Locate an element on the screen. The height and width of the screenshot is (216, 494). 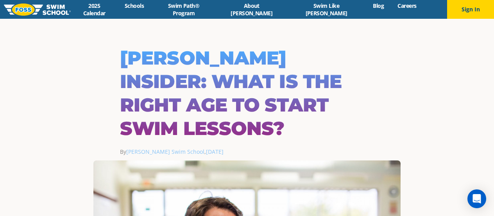
a: Schools is located at coordinates (134, 5).